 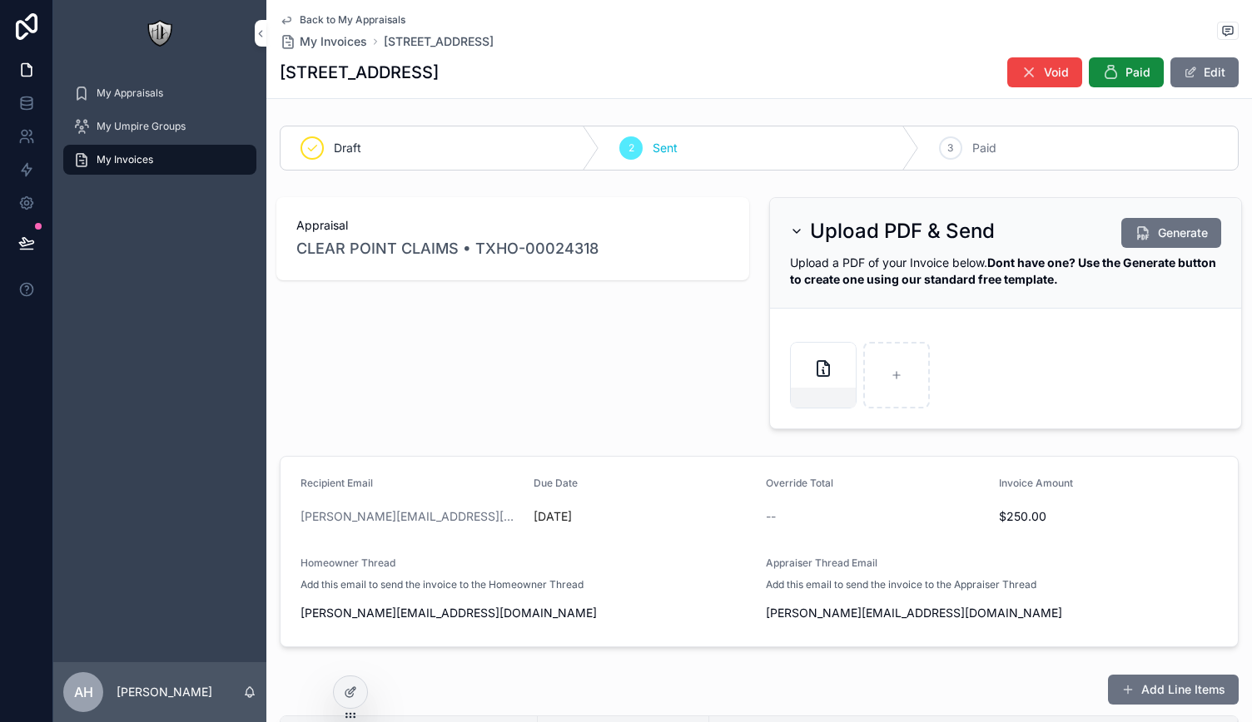 I want to click on span: AH, so click(x=83, y=693).